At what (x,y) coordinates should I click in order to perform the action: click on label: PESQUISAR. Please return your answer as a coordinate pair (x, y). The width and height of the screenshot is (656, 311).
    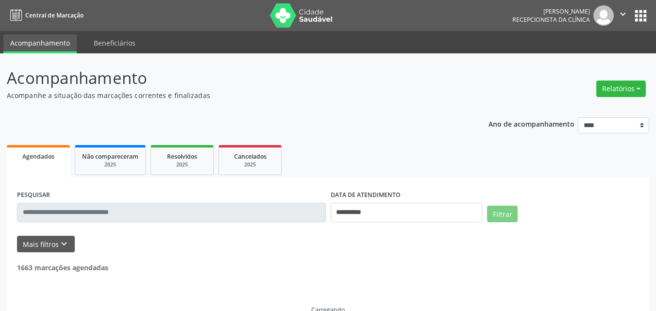
    Looking at the image, I should click on (33, 195).